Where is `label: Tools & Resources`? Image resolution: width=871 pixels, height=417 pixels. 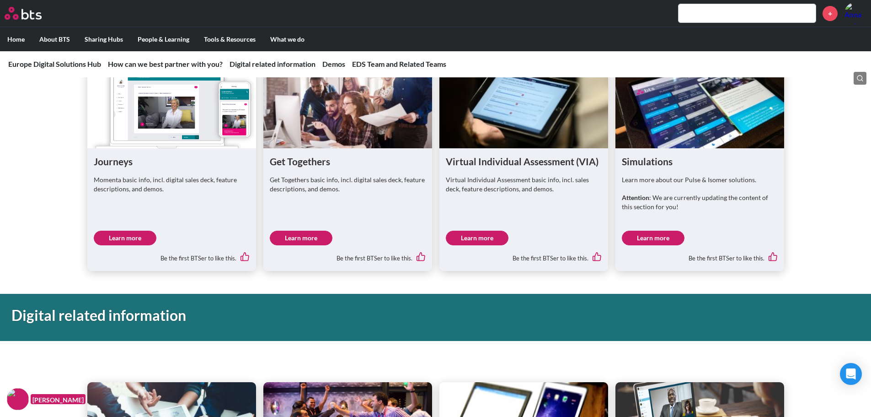 label: Tools & Resources is located at coordinates (230, 39).